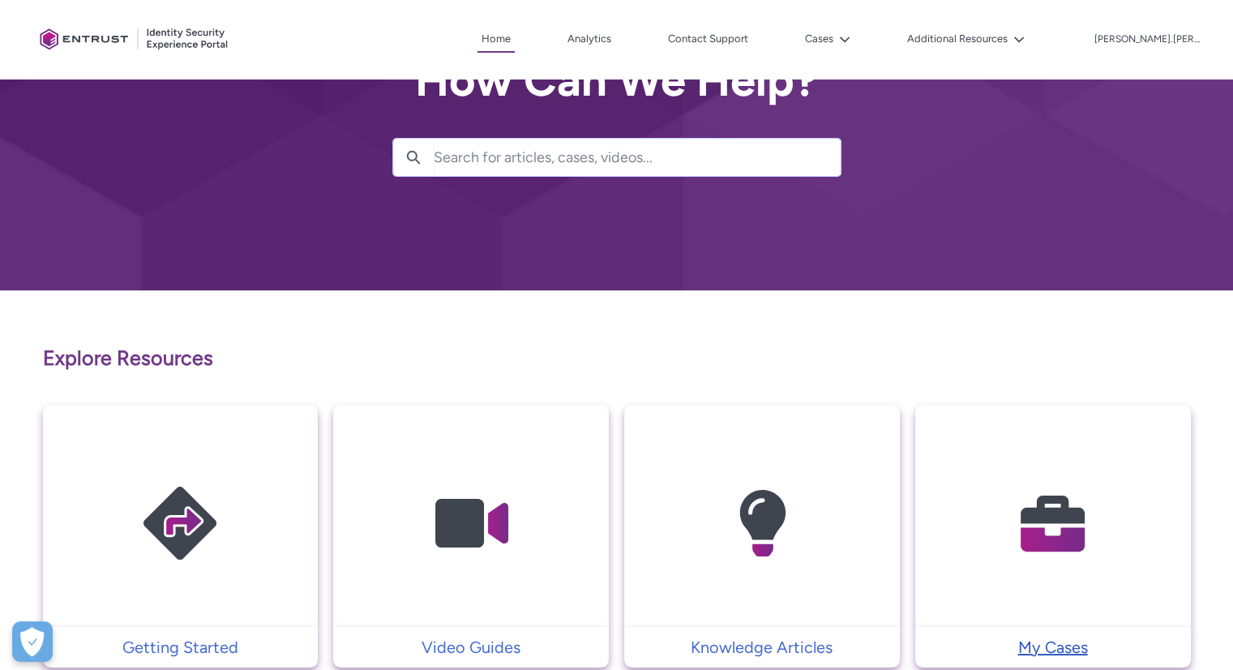 This screenshot has width=1233, height=670. What do you see at coordinates (1053, 647) in the screenshot?
I see `a: My Cases` at bounding box center [1053, 647].